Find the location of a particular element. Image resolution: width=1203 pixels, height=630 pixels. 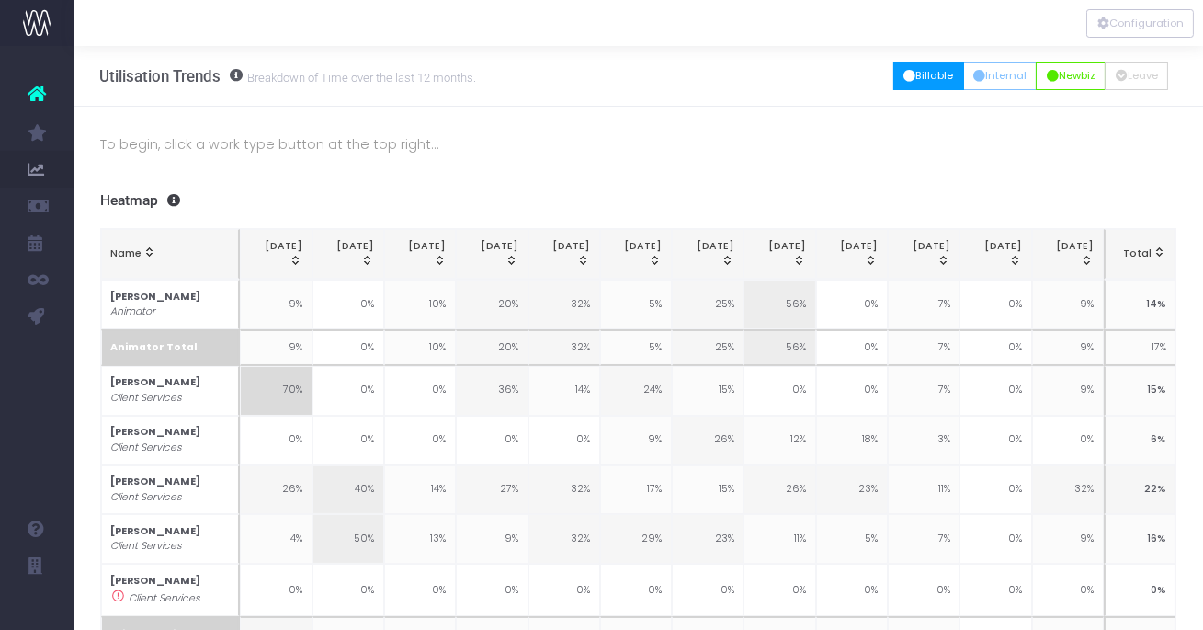

th: Name: activate to sort column ascending is located at coordinates (171, 254).